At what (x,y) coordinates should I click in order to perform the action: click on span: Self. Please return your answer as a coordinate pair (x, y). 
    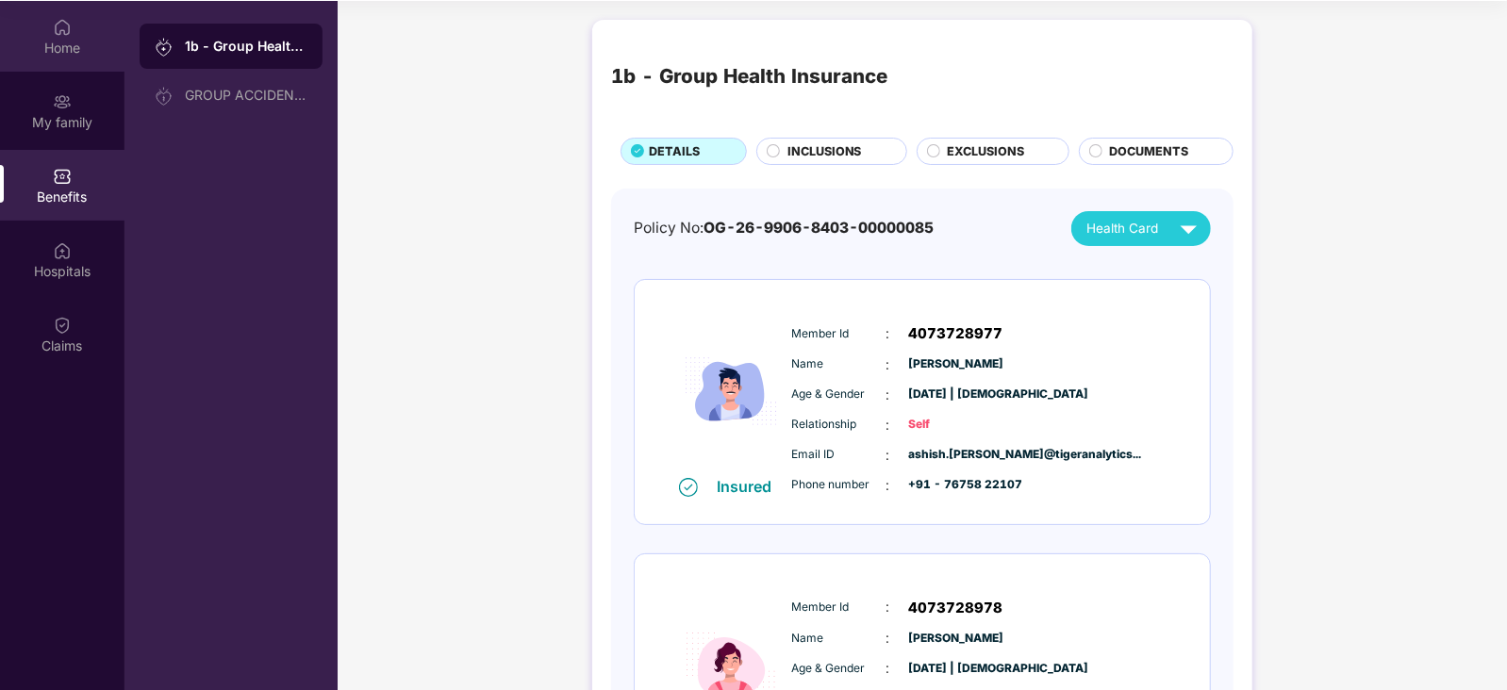
    Looking at the image, I should click on (956, 424).